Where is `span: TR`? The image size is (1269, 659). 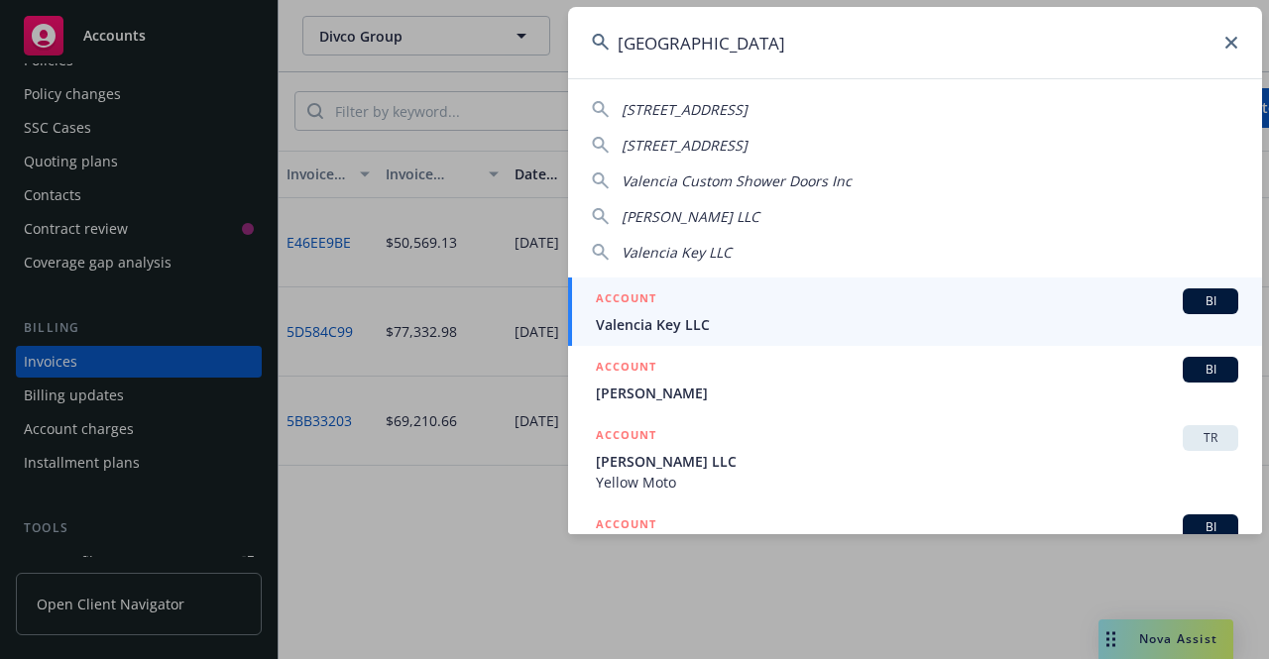
span: TR is located at coordinates (1210, 438).